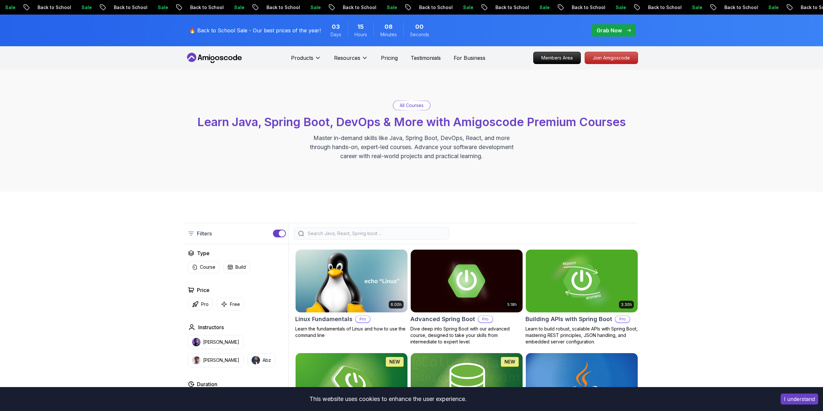 The height and width of the screenshot is (411, 823). What do you see at coordinates (352, 281) in the screenshot?
I see `img: Linux Fundamentals card` at bounding box center [352, 281].